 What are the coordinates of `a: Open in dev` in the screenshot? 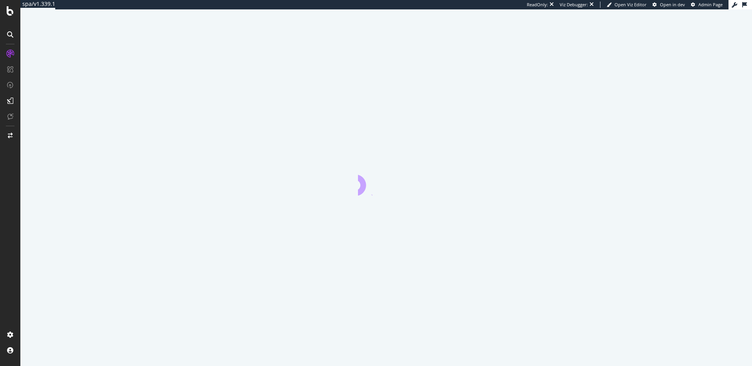 It's located at (668, 5).